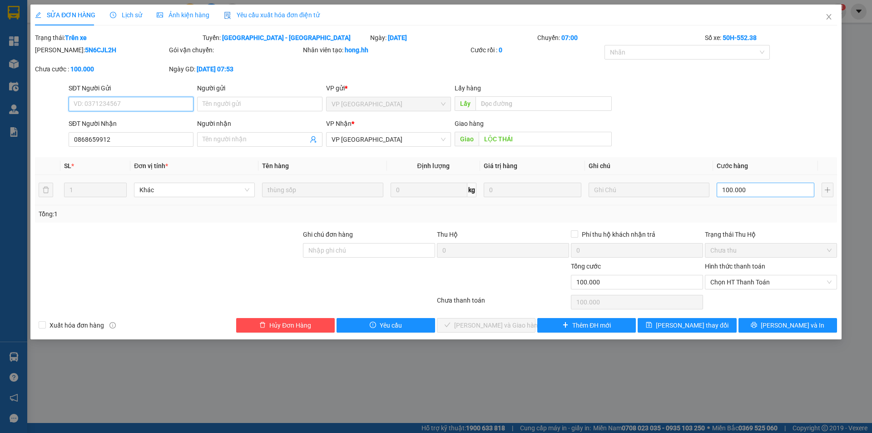 This screenshot has height=433, width=872. Describe the element at coordinates (131, 88) in the screenshot. I see `div: SĐT Người Gửi` at that location.